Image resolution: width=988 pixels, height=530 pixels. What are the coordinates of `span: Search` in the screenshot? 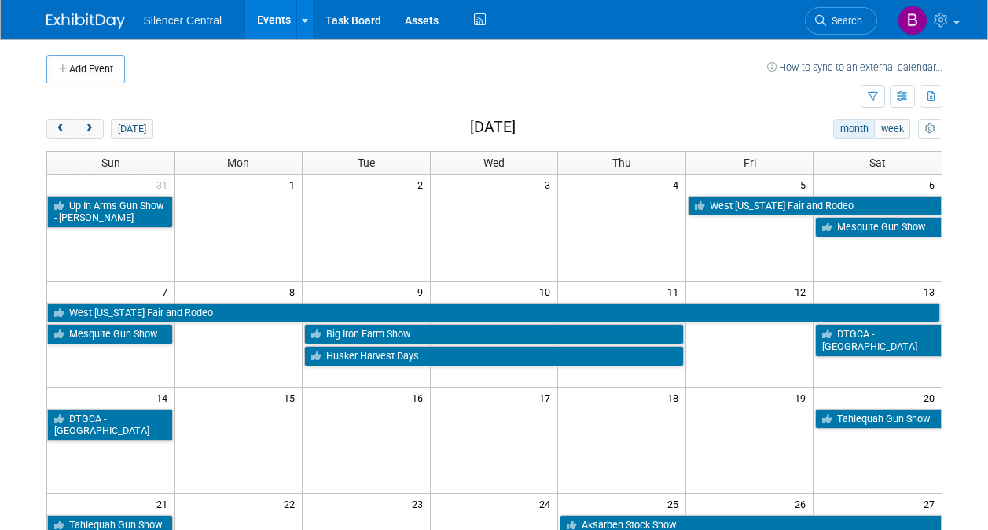 It's located at (844, 20).